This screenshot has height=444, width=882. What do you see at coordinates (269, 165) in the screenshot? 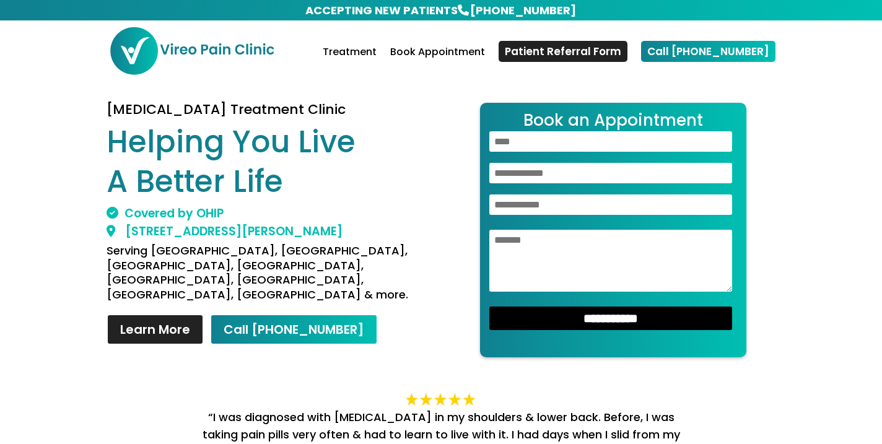
I see `h1: Helping You Live A Better Life` at bounding box center [269, 165].